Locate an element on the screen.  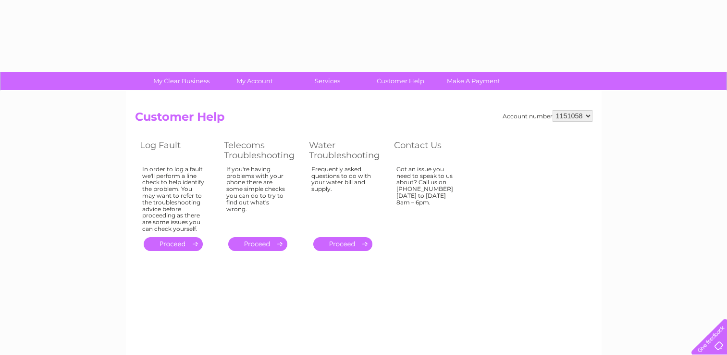
div: Frequently asked questions to do with your water bill and supply. is located at coordinates (343, 197).